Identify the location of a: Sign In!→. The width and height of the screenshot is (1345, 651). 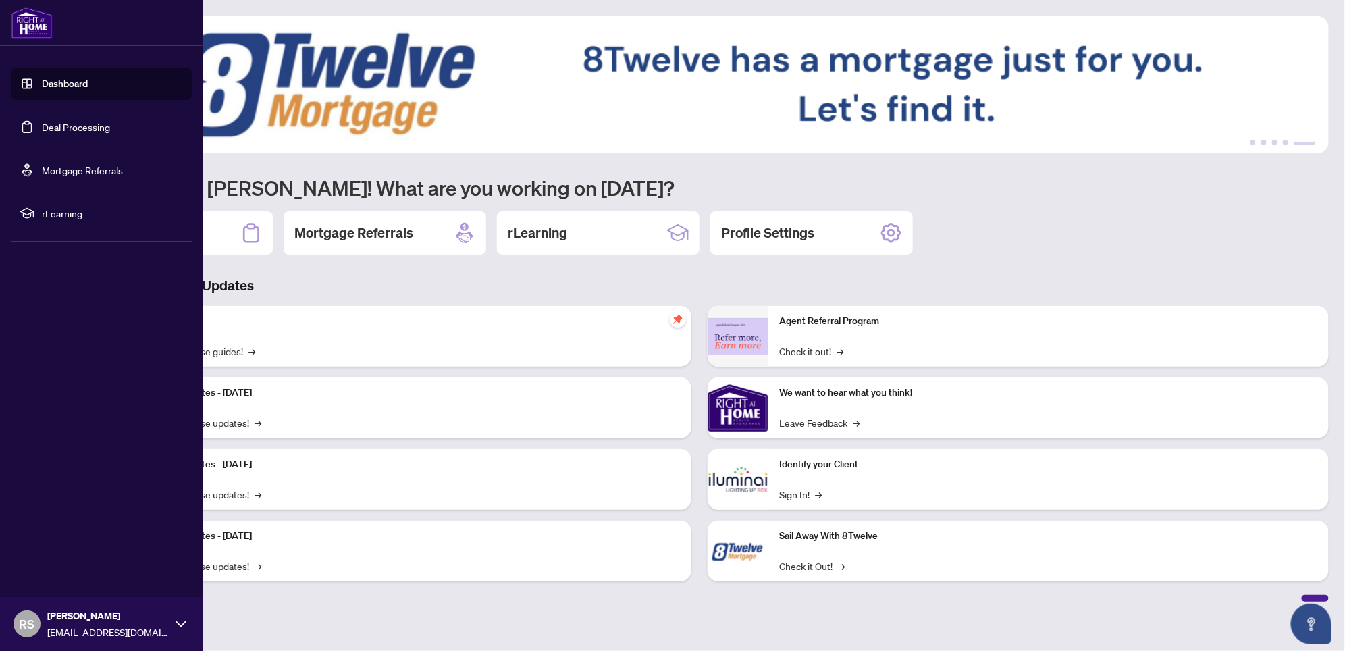
(800, 494).